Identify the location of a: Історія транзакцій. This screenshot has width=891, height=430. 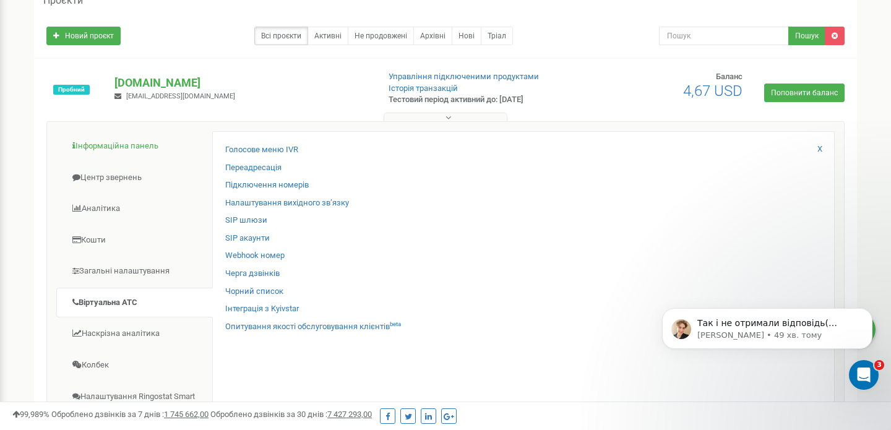
(423, 88).